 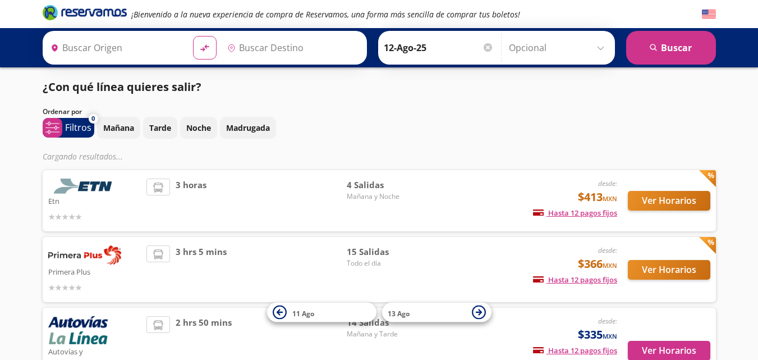 What do you see at coordinates (78, 127) in the screenshot?
I see `p: Filtros` at bounding box center [78, 127].